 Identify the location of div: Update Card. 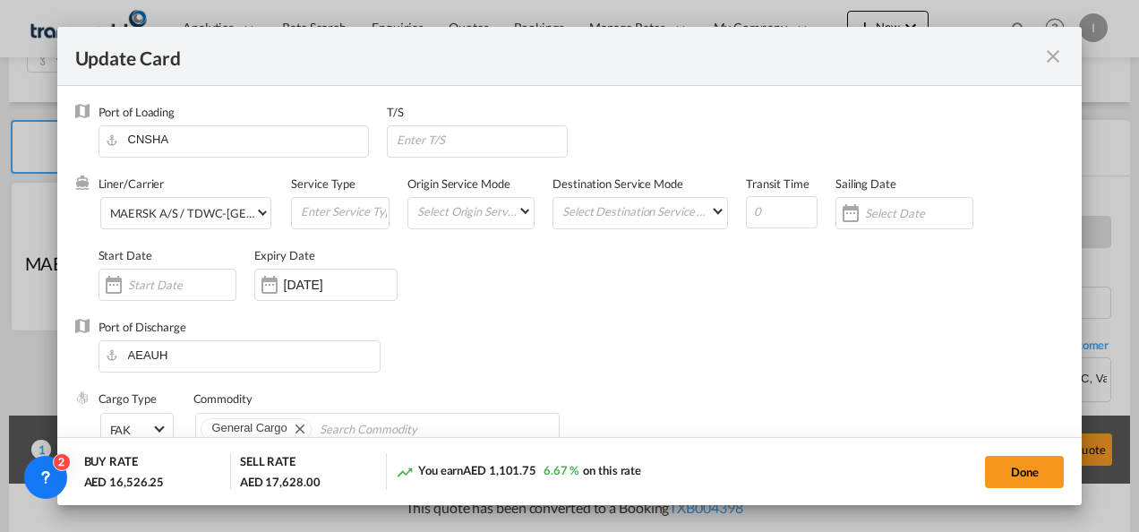
(559, 56).